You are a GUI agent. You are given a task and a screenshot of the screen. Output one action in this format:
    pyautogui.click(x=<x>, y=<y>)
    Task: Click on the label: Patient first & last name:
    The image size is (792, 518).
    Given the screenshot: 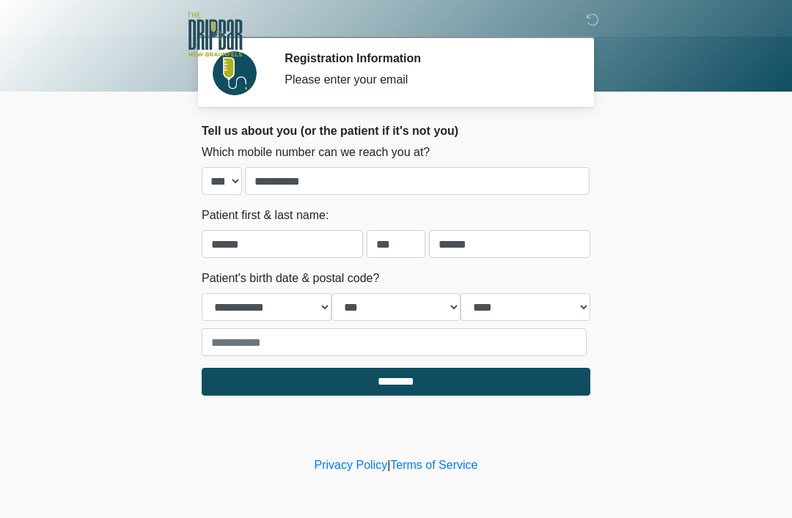 What is the action you would take?
    pyautogui.click(x=265, y=216)
    